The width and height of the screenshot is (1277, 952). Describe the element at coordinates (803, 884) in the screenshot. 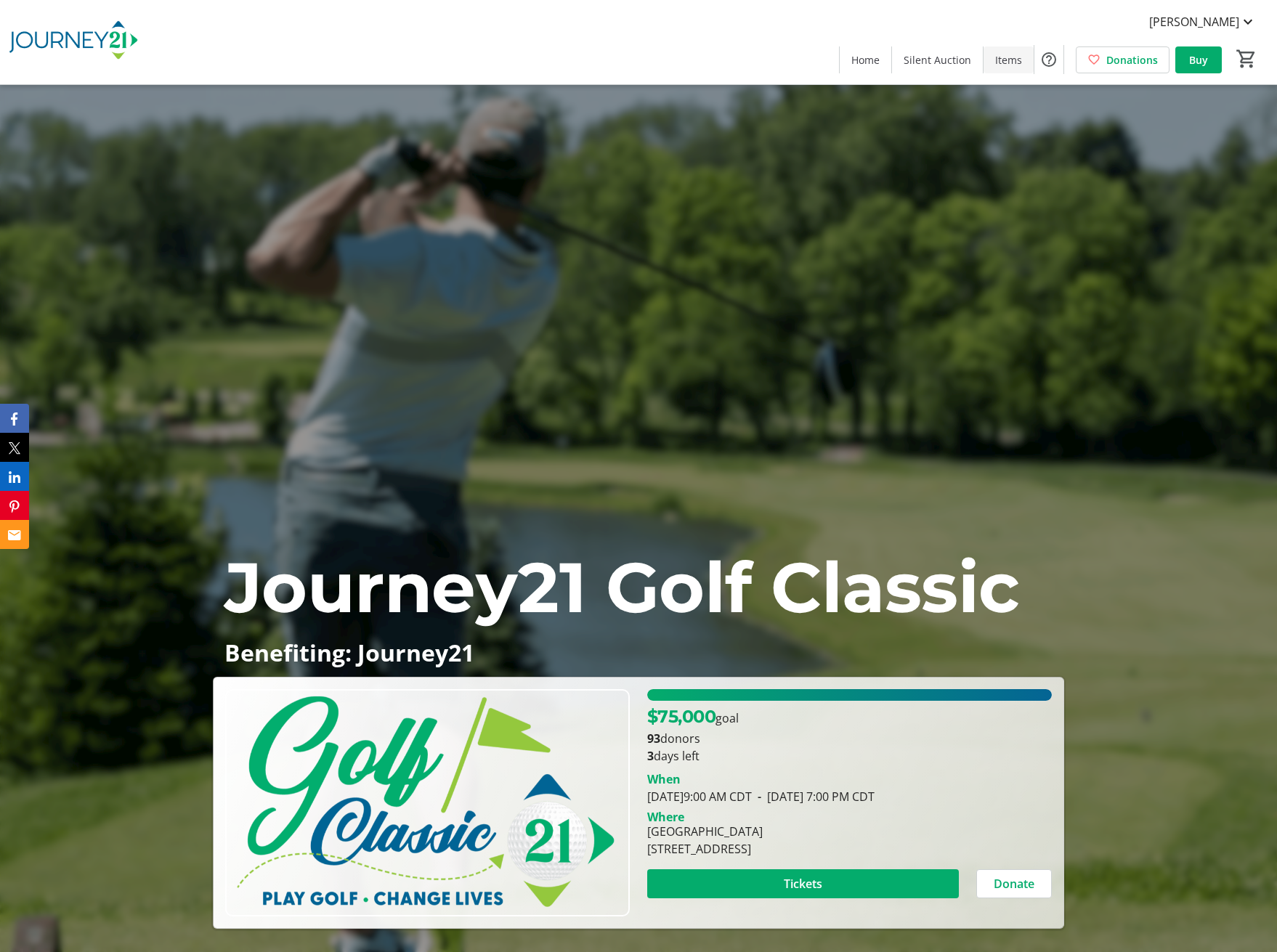

I see `span: Tickets` at that location.